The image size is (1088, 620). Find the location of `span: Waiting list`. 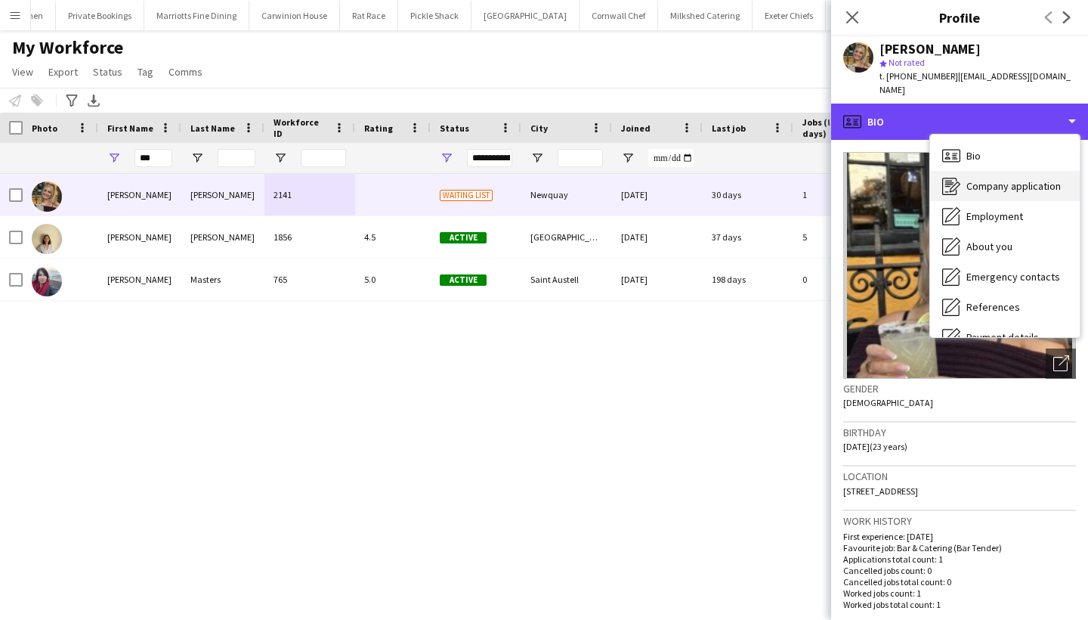

span: Waiting list is located at coordinates (466, 195).